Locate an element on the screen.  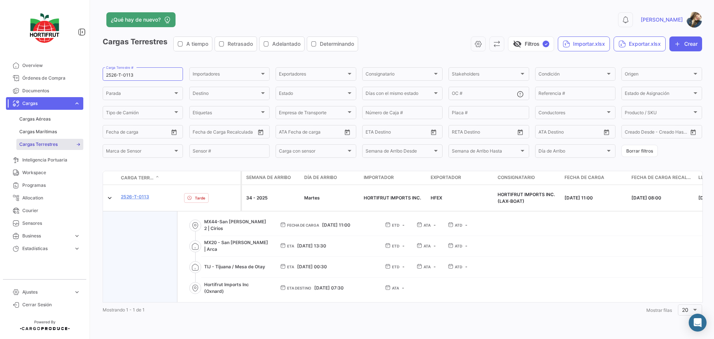
span: Etiquetas is located at coordinates (226, 114).